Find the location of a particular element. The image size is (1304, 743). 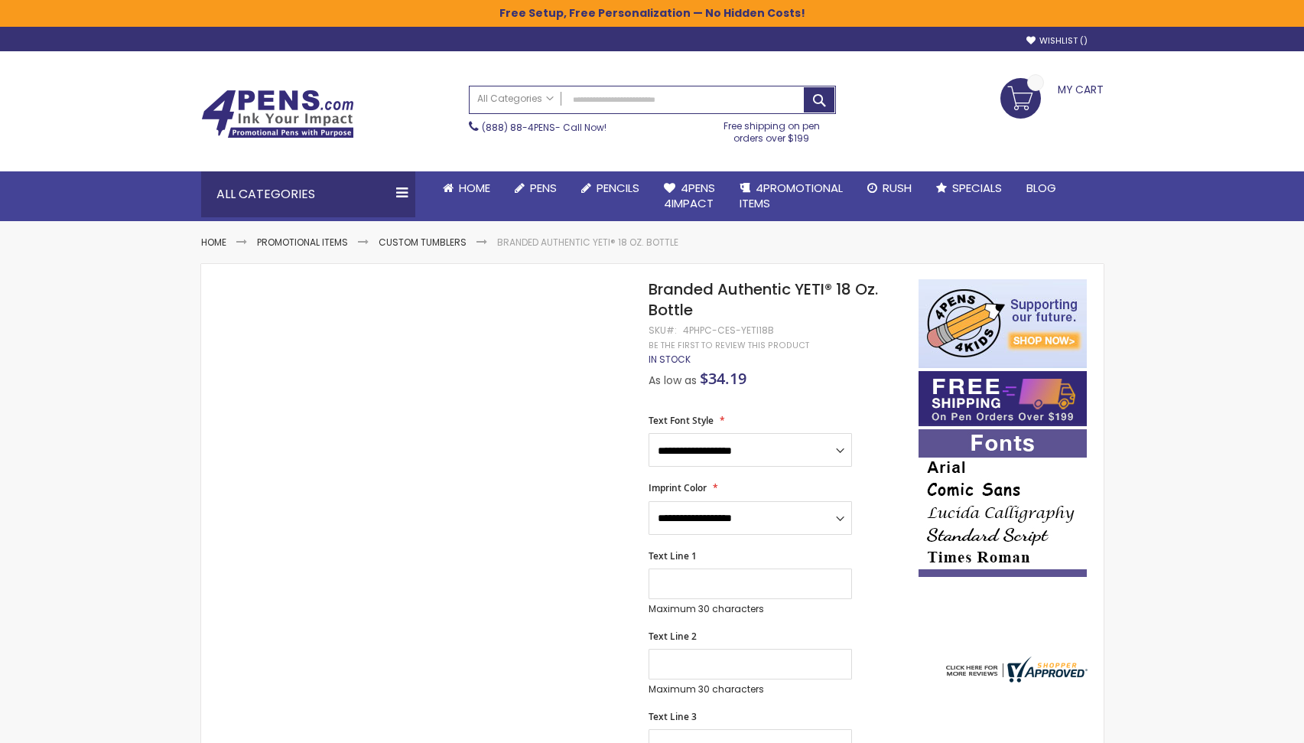

a: Wishlist is located at coordinates (1057, 41).